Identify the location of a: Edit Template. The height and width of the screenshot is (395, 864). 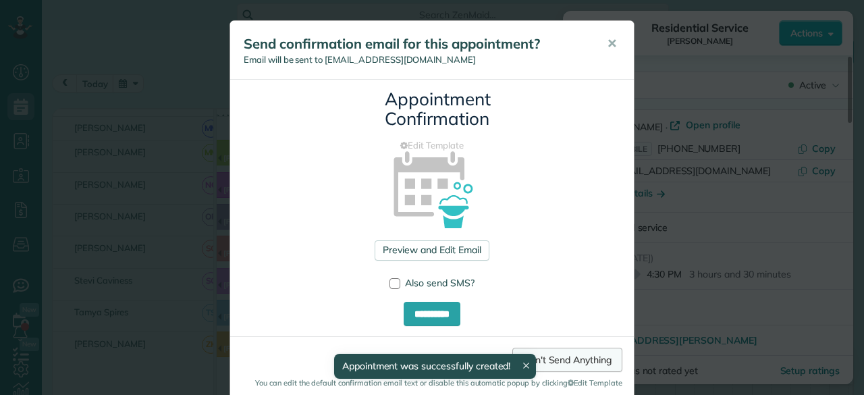
(432, 145).